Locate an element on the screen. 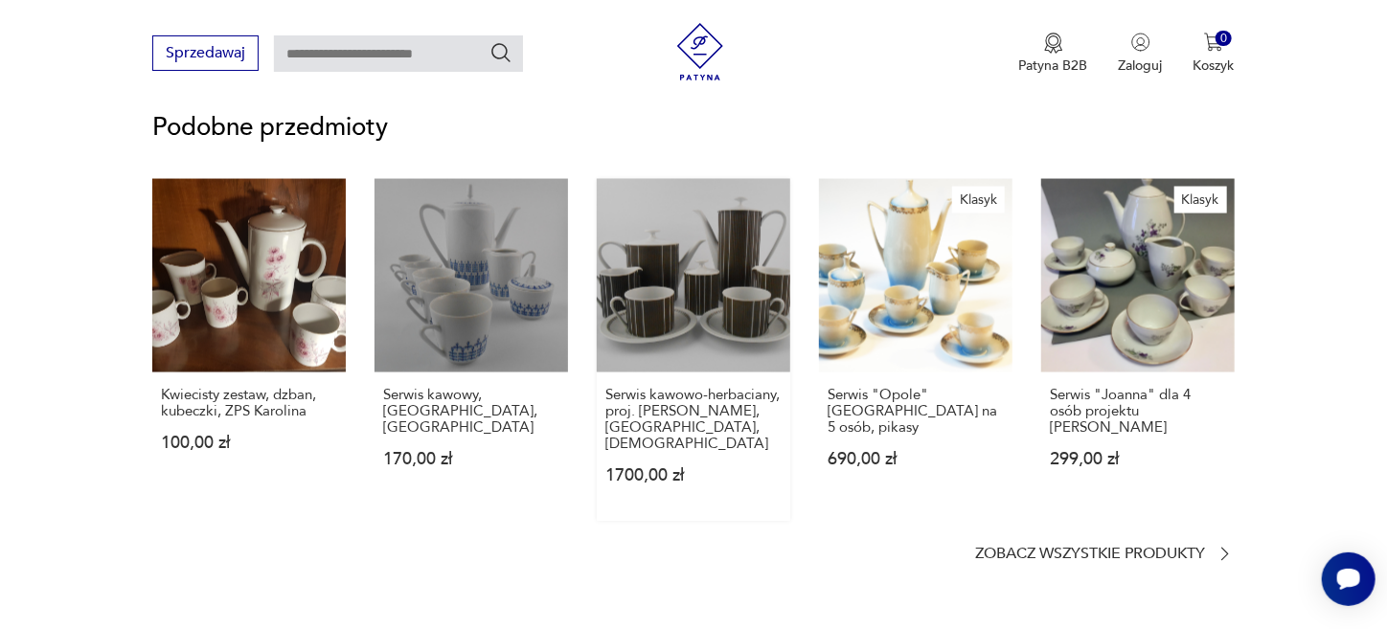 This screenshot has width=1387, height=629. p: 100,00 zł is located at coordinates (249, 443).